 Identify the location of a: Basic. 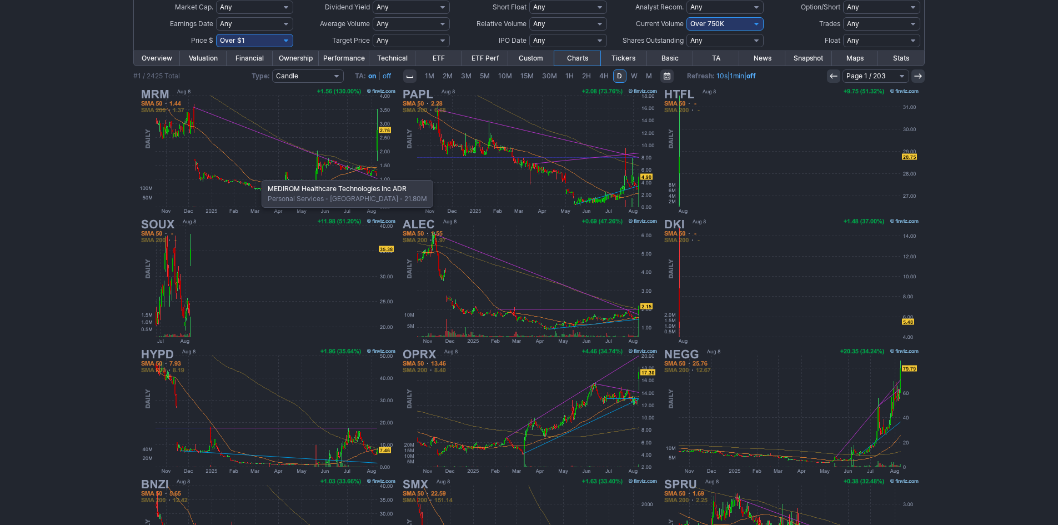
(670, 58).